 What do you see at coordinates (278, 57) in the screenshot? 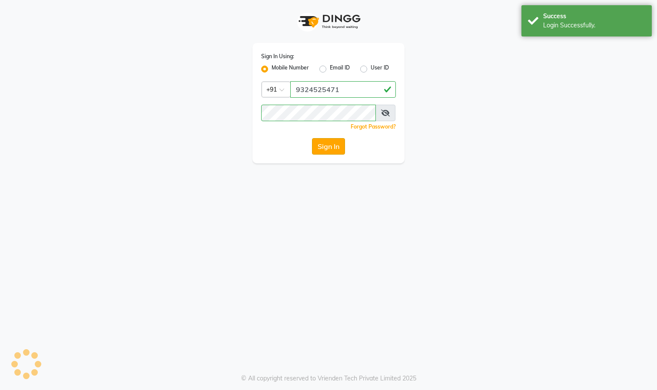
I see `label: Sign In Using:` at bounding box center [278, 57].